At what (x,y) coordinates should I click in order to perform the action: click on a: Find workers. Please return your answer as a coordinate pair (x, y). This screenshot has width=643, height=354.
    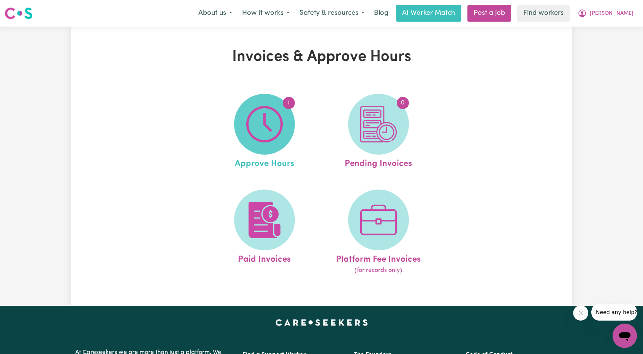
    Looking at the image, I should click on (543, 13).